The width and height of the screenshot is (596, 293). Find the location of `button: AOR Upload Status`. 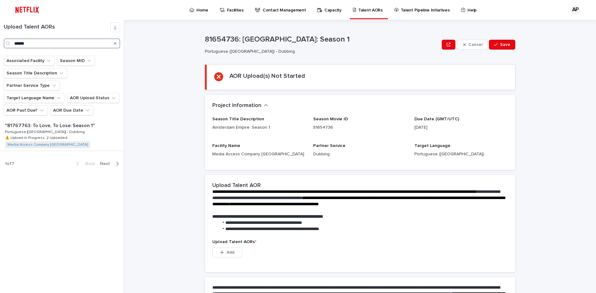

button: AOR Upload Status is located at coordinates (93, 98).